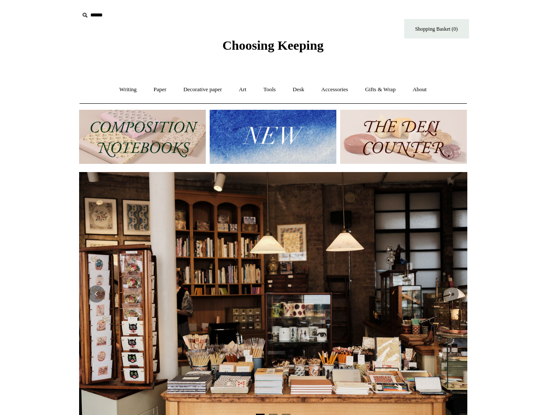 The height and width of the screenshot is (415, 546). What do you see at coordinates (243, 90) in the screenshot?
I see `a: Art` at bounding box center [243, 90].